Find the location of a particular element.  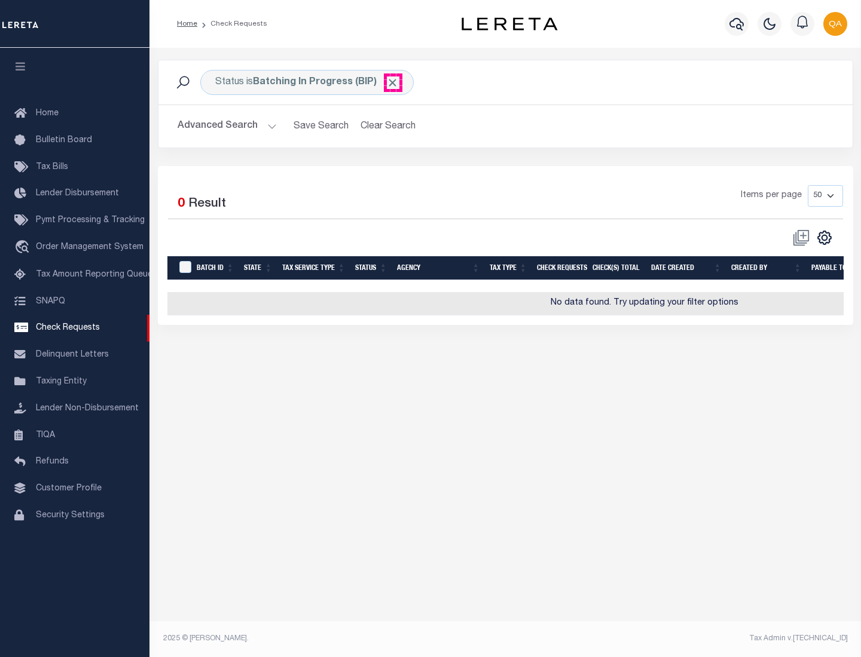

button: Save Search is located at coordinates (321, 126).